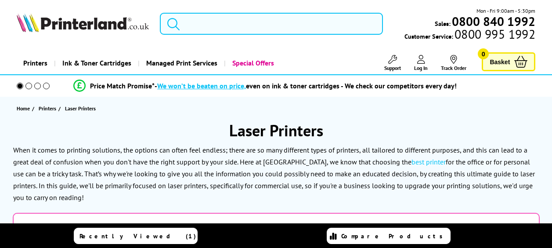 Image resolution: width=552 pixels, height=248 pixels. What do you see at coordinates (494, 21) in the screenshot?
I see `b: 0800 840 1992` at bounding box center [494, 21].